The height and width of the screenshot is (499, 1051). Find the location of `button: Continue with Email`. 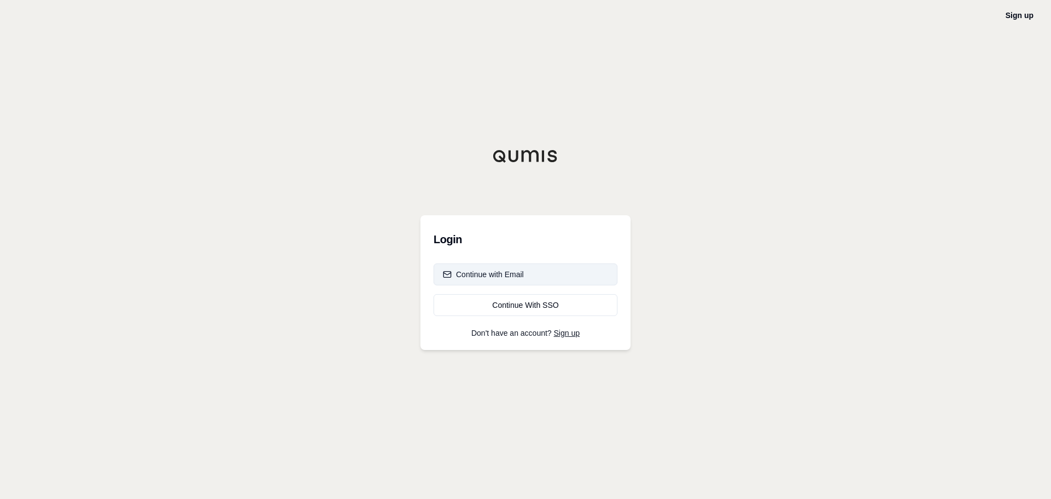

button: Continue with Email is located at coordinates (525, 274).